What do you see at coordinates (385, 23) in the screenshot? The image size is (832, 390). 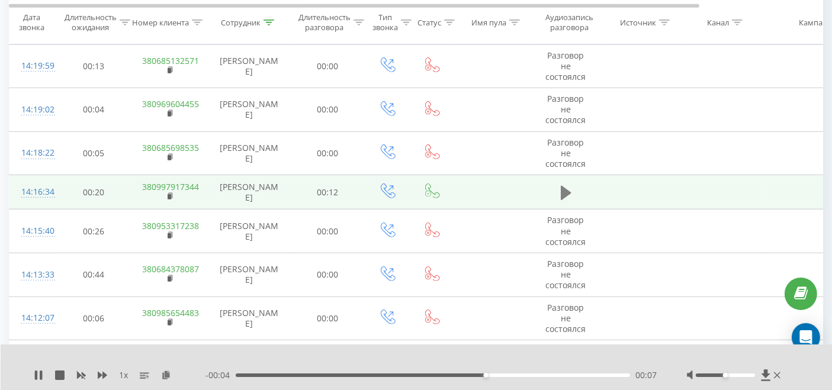 I see `div: Тип звонка` at bounding box center [385, 23].